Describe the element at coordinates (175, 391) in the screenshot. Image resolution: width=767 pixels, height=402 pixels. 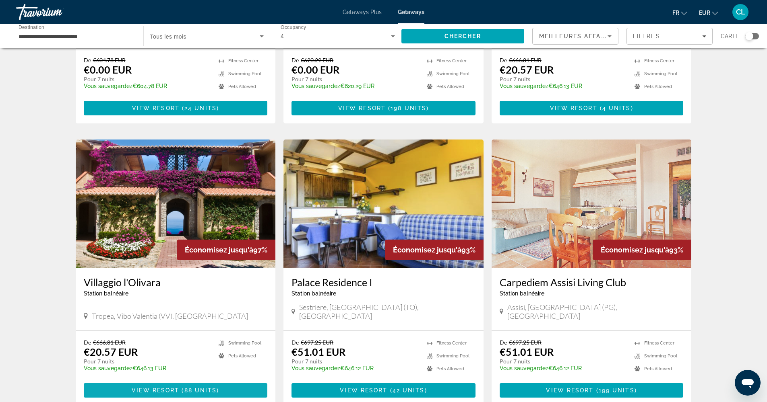
I see `button: View Resort(88 units)` at that location.